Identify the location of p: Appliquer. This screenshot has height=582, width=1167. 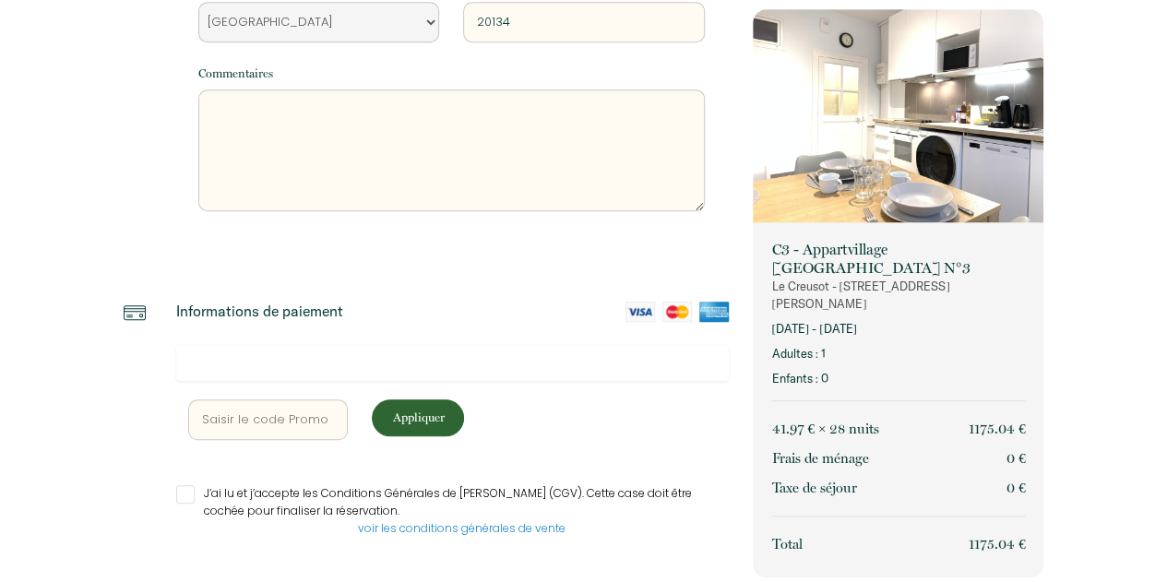
(418, 417).